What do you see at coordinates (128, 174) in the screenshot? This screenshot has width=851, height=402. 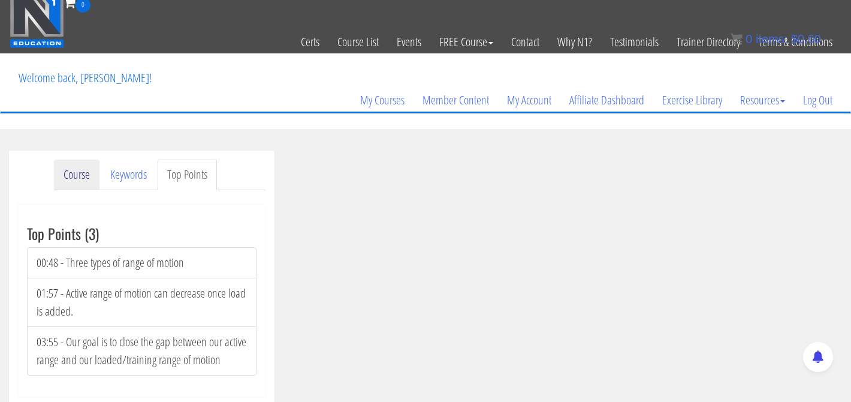 I see `a: Keywords` at bounding box center [128, 174].